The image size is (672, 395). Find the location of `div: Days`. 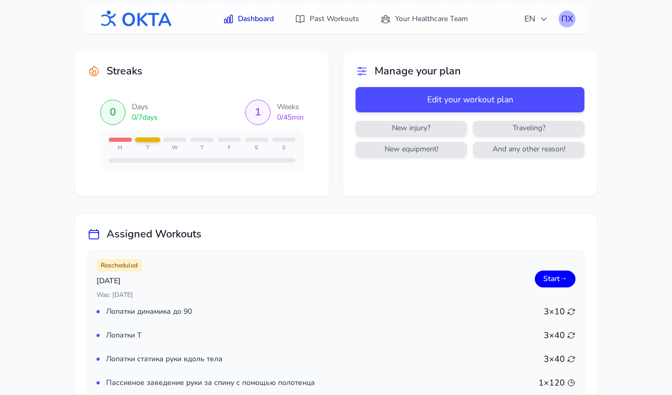

div: Days is located at coordinates (144, 107).